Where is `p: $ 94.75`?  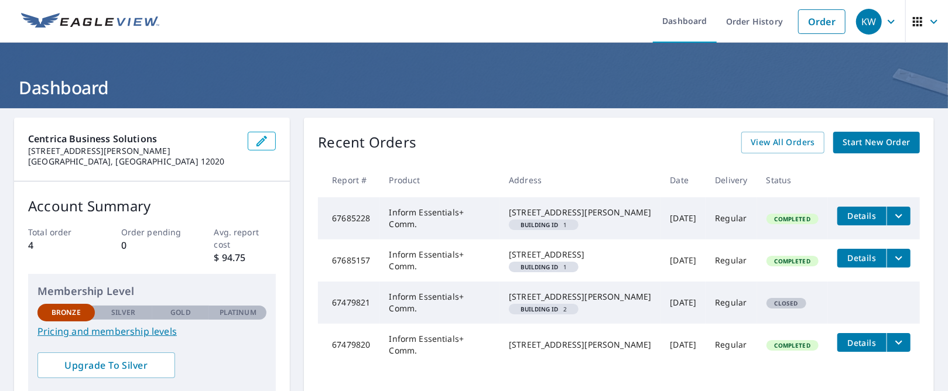 p: $ 94.75 is located at coordinates (245, 258).